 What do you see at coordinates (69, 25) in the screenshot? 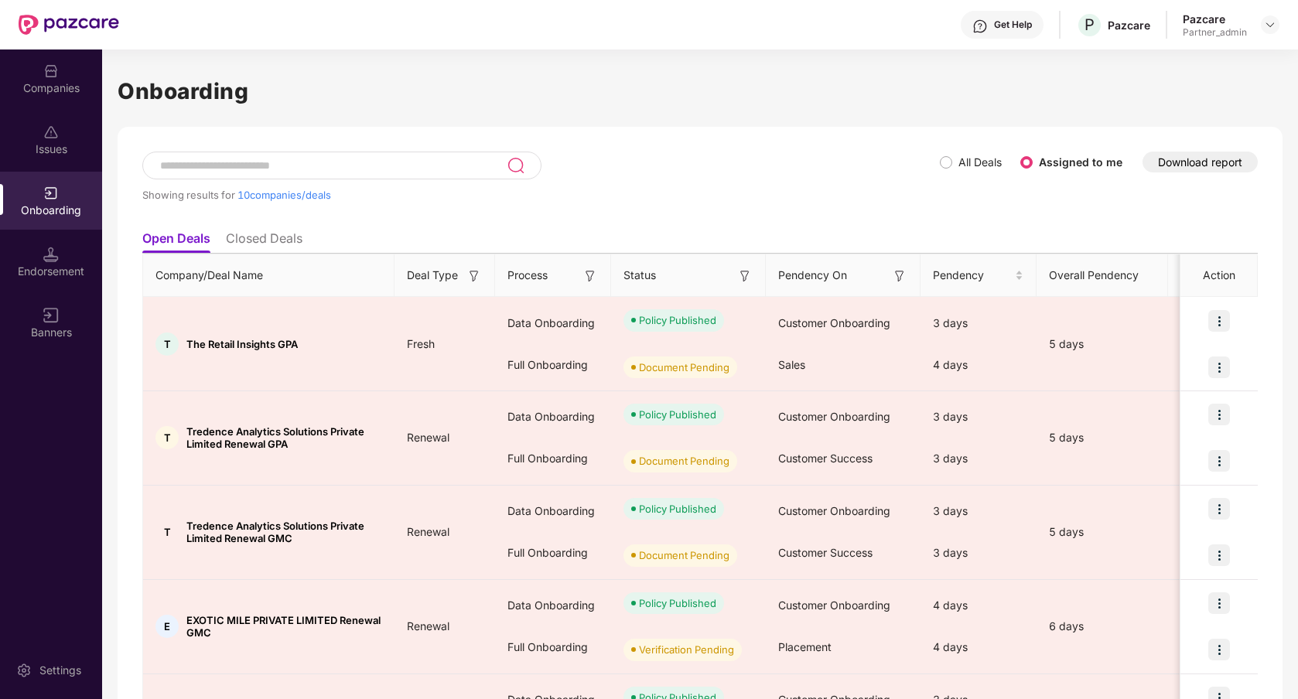
I see `img: New Pazcare Logo` at bounding box center [69, 25].